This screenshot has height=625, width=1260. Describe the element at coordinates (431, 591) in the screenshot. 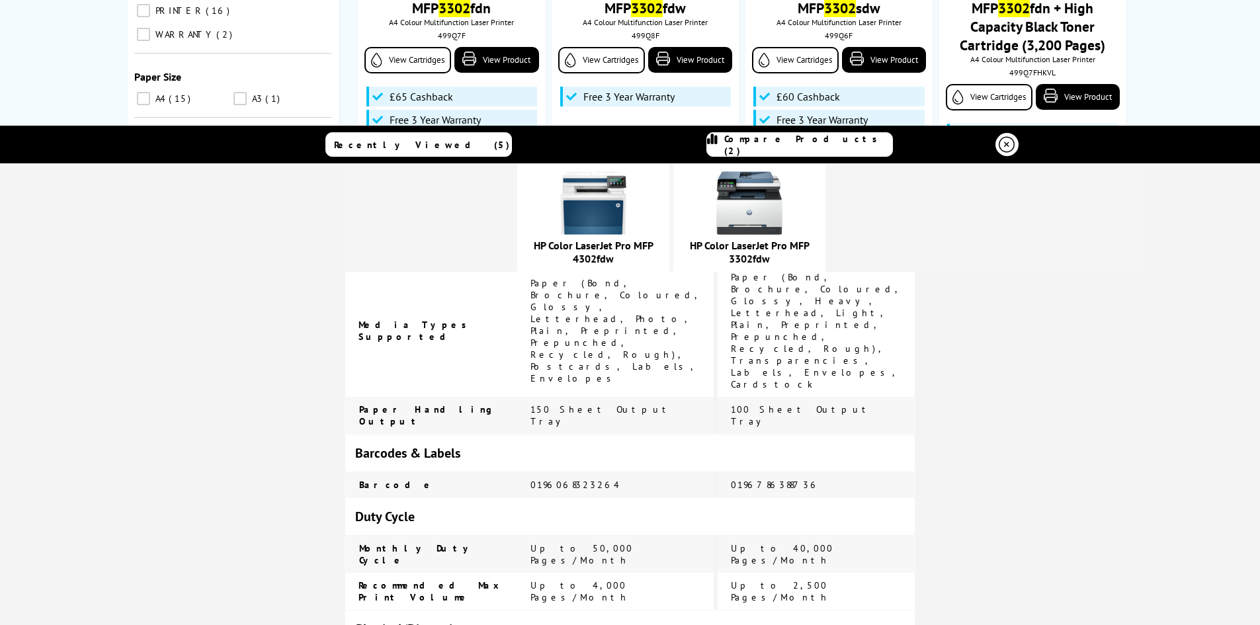

I see `span: Recommended Max Print Volume` at that location.